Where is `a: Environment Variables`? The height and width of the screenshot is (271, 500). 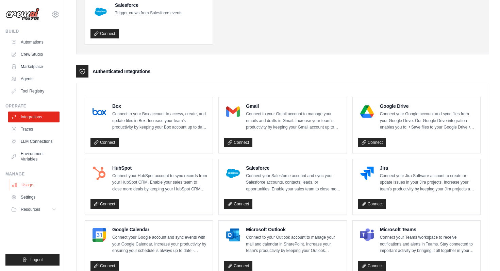 a: Environment Variables is located at coordinates (34, 156).